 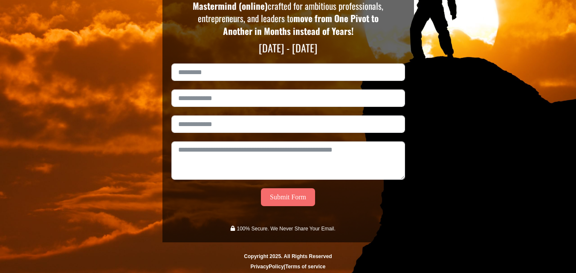 I want to click on span: Copyright 2025. All Rights Reserved, so click(x=288, y=257).